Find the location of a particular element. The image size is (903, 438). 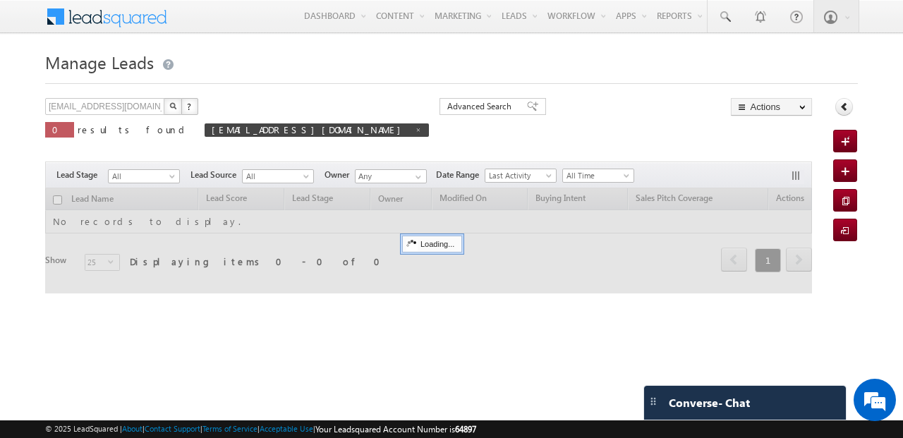

a: Last Activity is located at coordinates (521, 176).